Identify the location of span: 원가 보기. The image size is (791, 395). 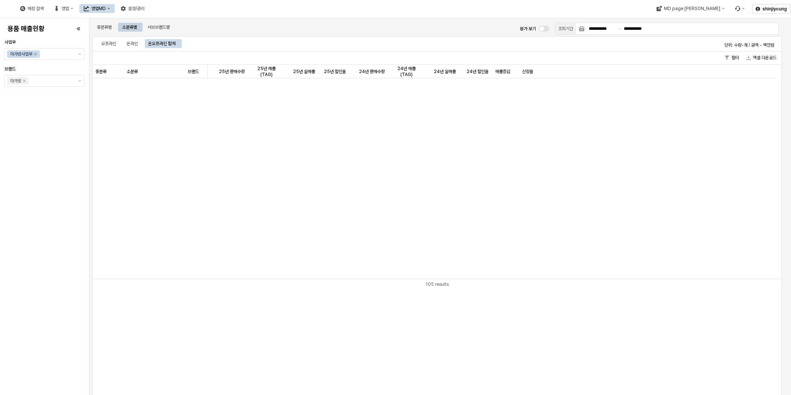
(528, 29).